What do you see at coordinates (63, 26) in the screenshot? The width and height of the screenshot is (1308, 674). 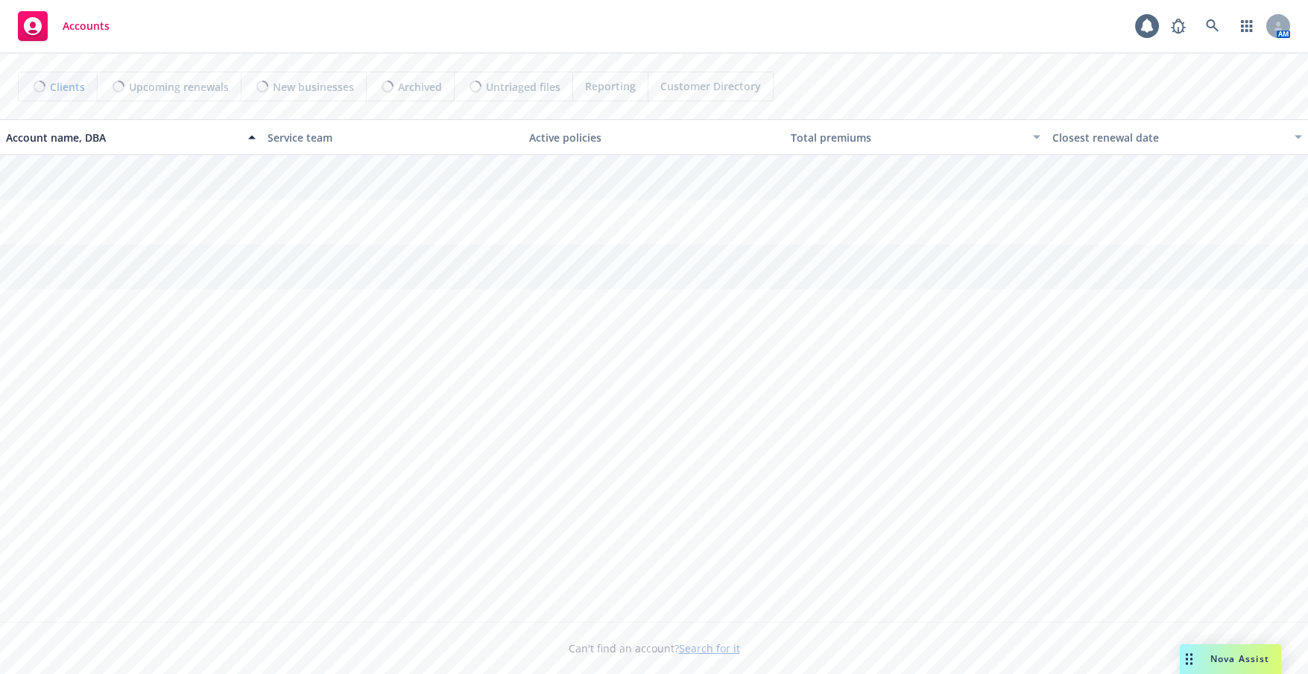 I see `a: Accounts` at bounding box center [63, 26].